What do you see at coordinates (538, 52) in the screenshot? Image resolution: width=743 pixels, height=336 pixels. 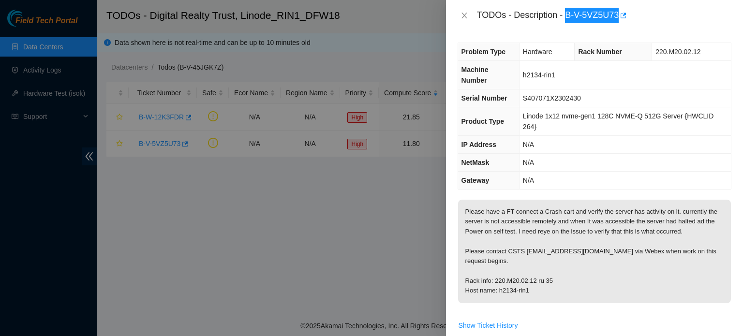 I see `span: Hardware` at bounding box center [538, 52].